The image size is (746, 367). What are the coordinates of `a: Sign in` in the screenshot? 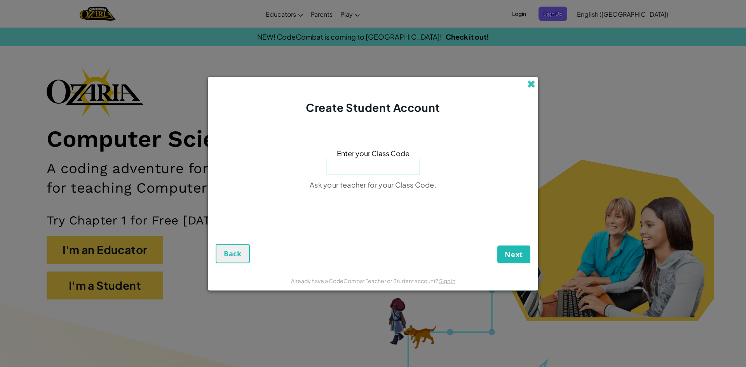 It's located at (447, 281).